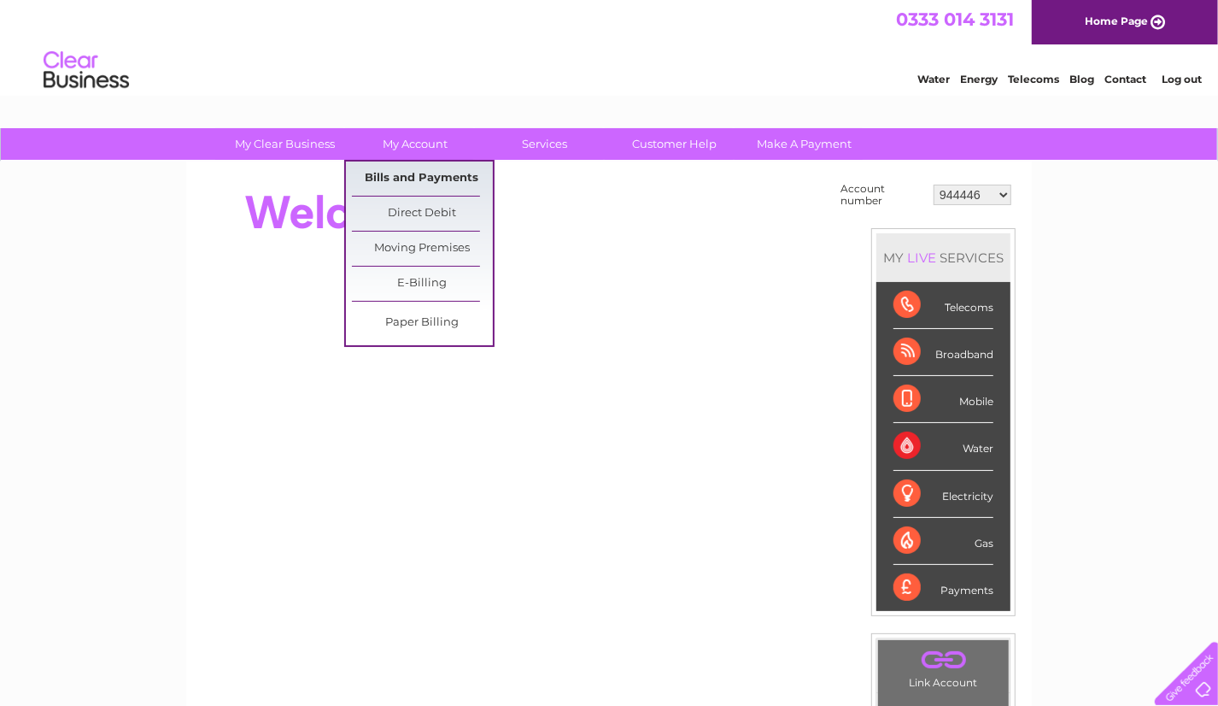 This screenshot has width=1218, height=706. Describe the element at coordinates (1182, 79) in the screenshot. I see `a: Log out` at that location.